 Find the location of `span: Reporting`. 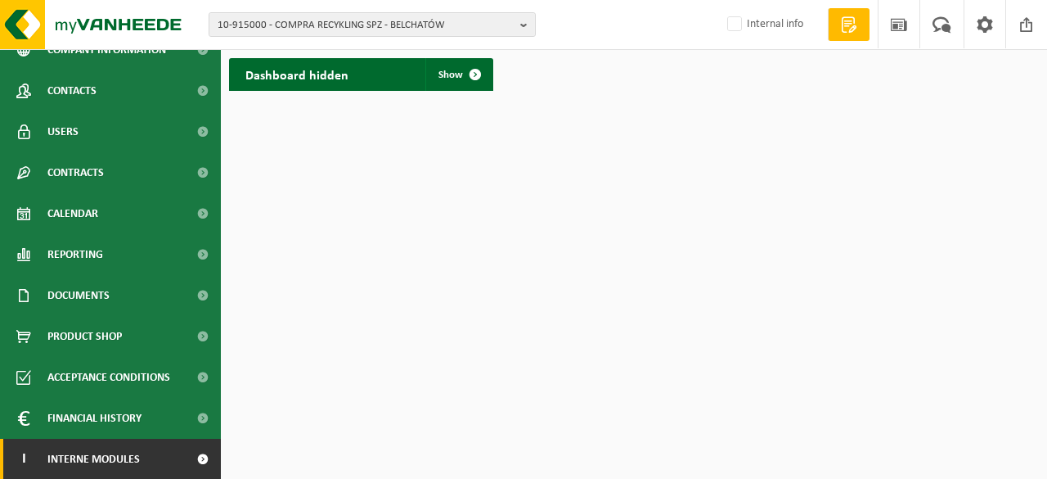

span: Reporting is located at coordinates (75, 255).